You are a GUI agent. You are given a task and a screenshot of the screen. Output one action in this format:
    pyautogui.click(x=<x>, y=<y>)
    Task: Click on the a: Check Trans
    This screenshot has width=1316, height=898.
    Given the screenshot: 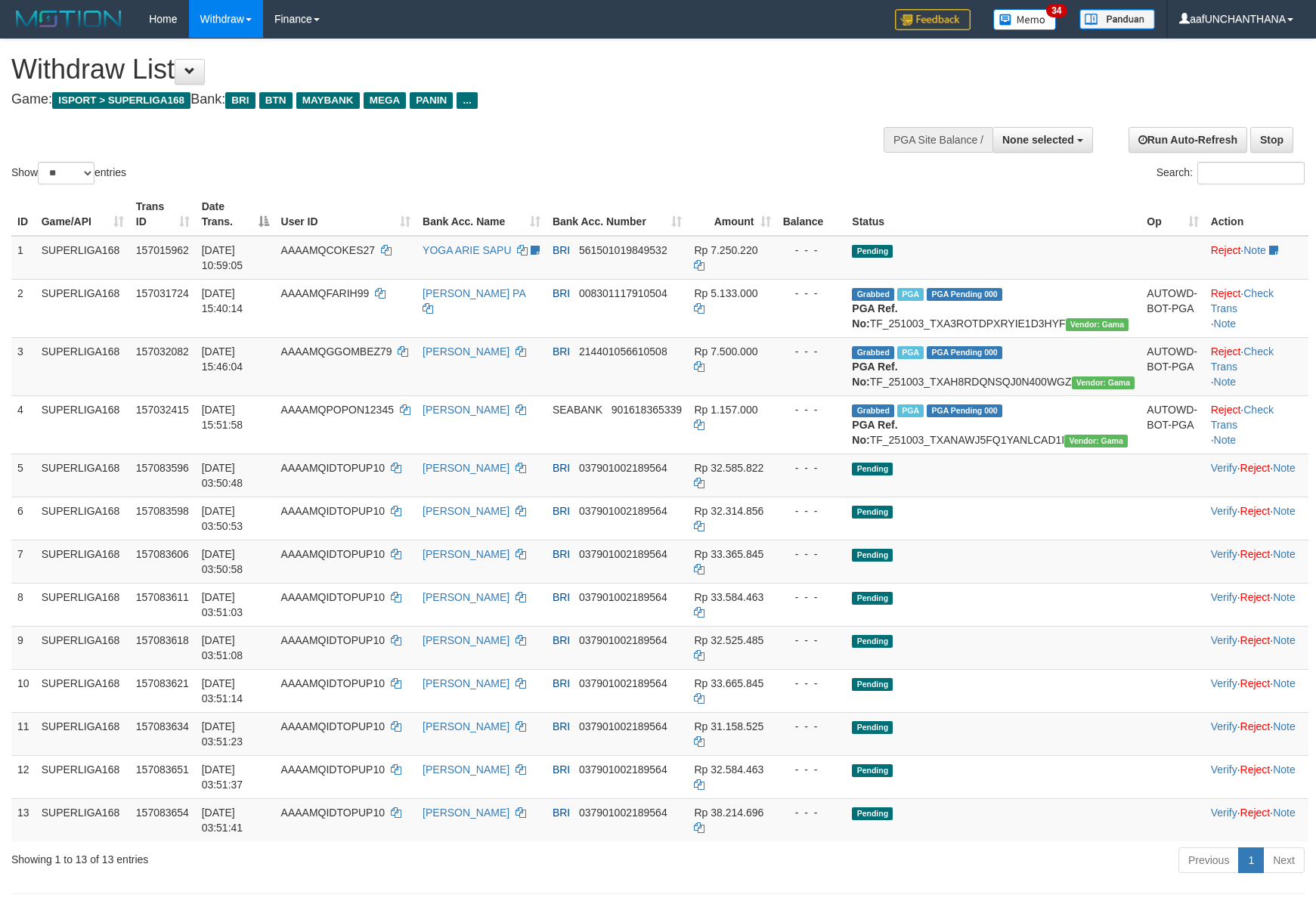 What is the action you would take?
    pyautogui.click(x=1241, y=359)
    